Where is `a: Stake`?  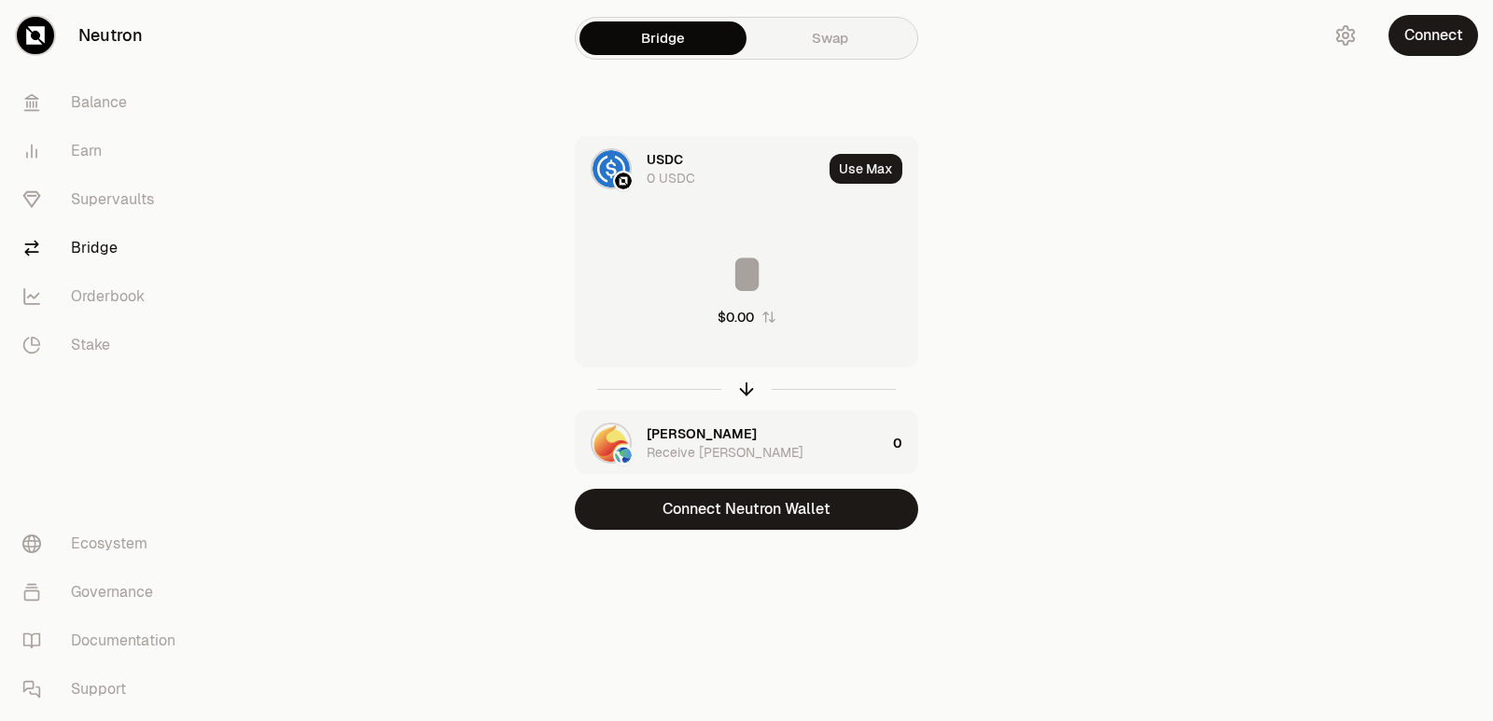 a: Stake is located at coordinates (105, 345).